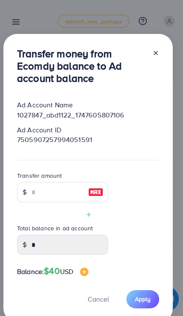 The height and width of the screenshot is (316, 183). Describe the element at coordinates (66, 271) in the screenshot. I see `h4: $40` at that location.